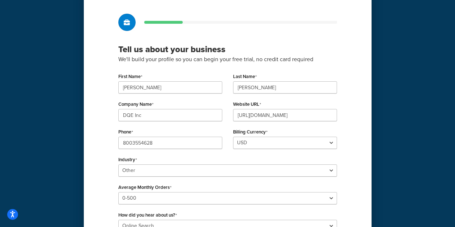  Describe the element at coordinates (247, 104) in the screenshot. I see `label: Website URL` at that location.